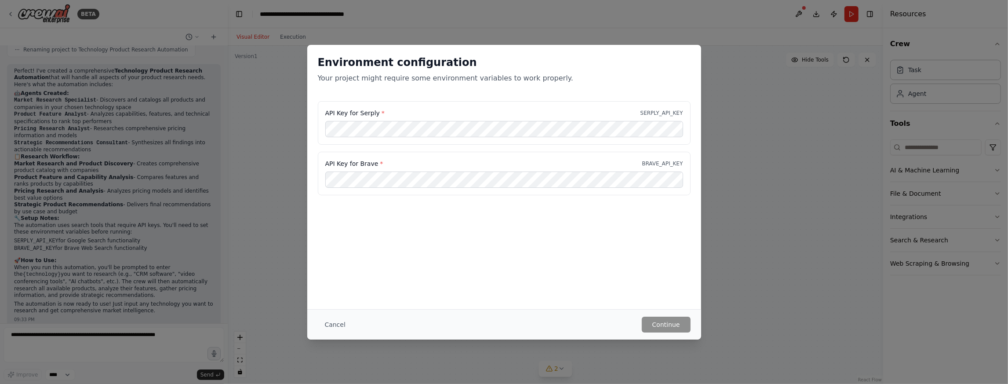  I want to click on button: Cancel, so click(335, 324).